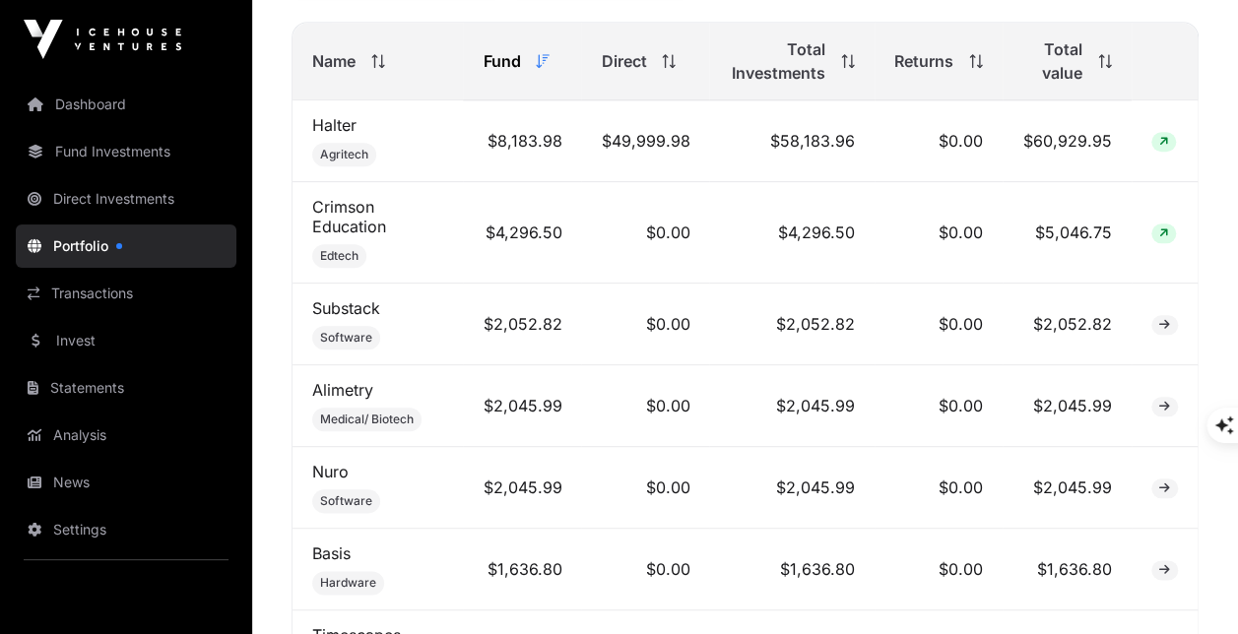 The height and width of the screenshot is (634, 1238). I want to click on a: Substack, so click(346, 308).